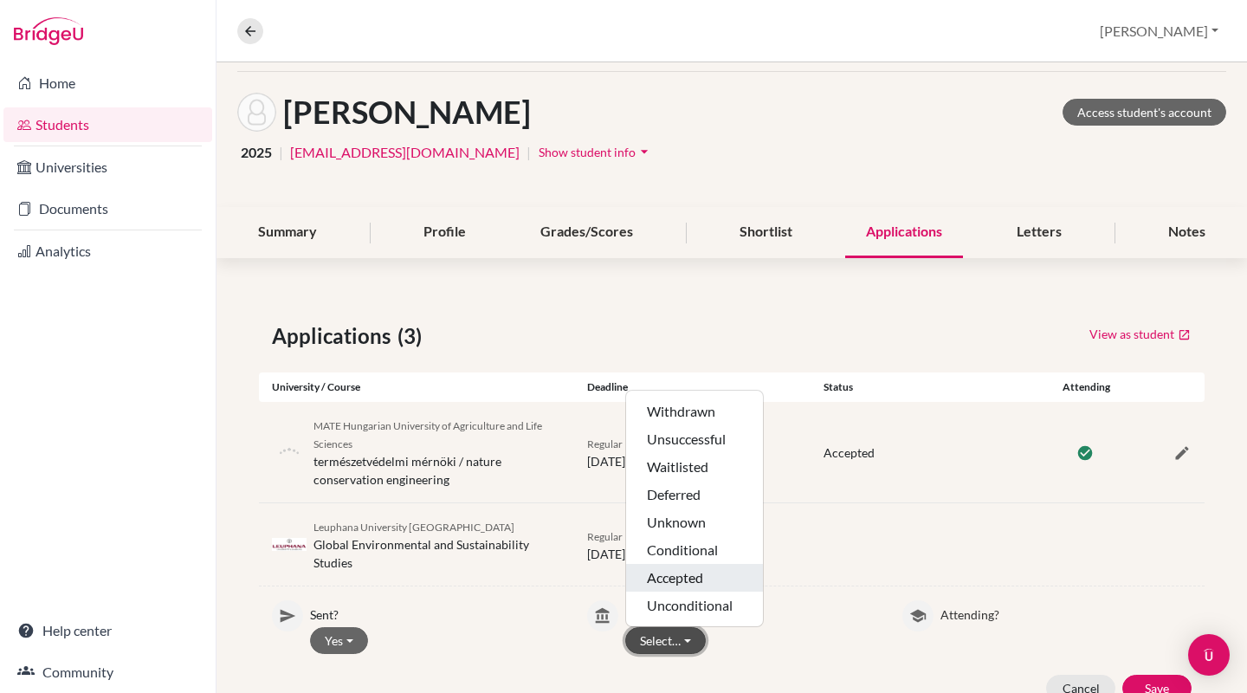  Describe the element at coordinates (695, 509) in the screenshot. I see `div: Select…` at that location.